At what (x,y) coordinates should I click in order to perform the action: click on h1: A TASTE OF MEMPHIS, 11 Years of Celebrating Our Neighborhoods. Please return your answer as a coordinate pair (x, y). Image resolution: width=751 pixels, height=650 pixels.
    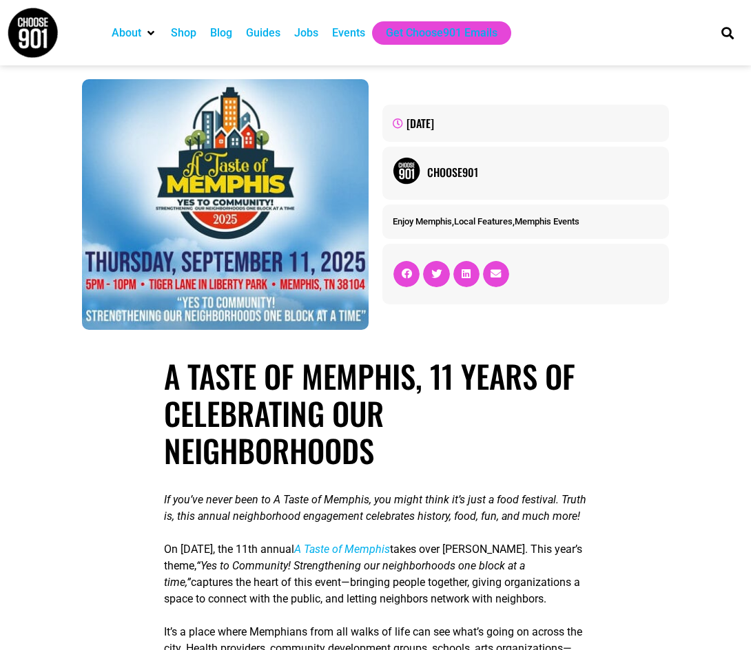
    Looking at the image, I should click on (376, 413).